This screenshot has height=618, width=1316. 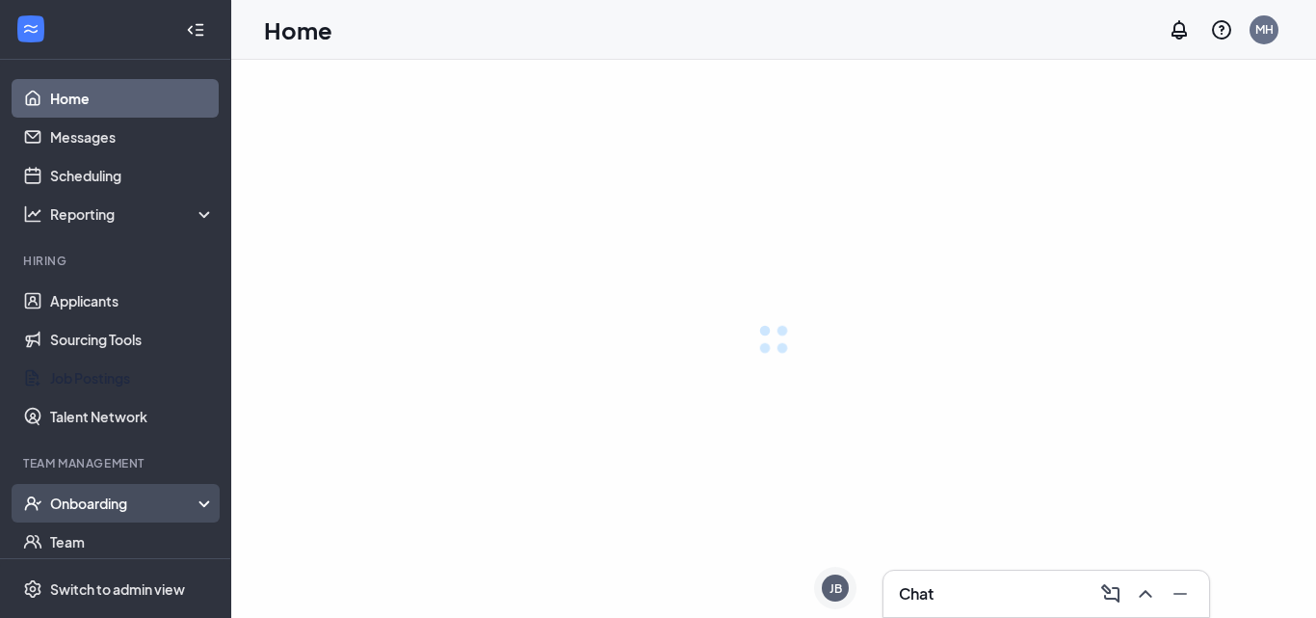 I want to click on svg: Collapse, so click(x=196, y=30).